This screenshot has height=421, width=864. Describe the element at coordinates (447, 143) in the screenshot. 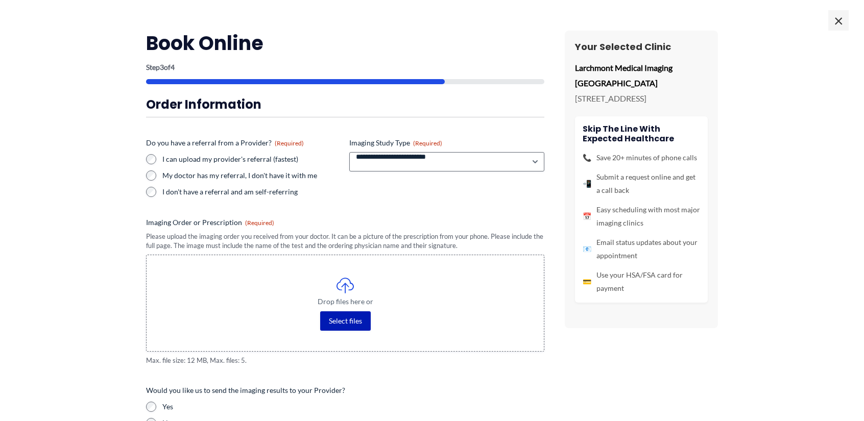

I see `label: Imaging Study Type` at that location.